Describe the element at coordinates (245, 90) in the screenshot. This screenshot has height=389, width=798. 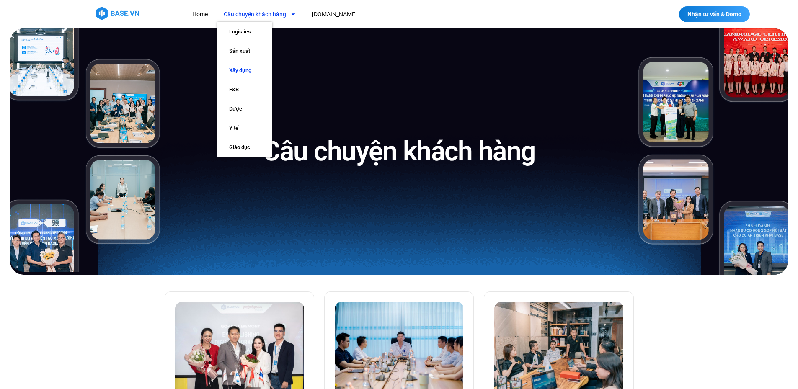
I see `ul: Câu chuyện khách hàng` at that location.